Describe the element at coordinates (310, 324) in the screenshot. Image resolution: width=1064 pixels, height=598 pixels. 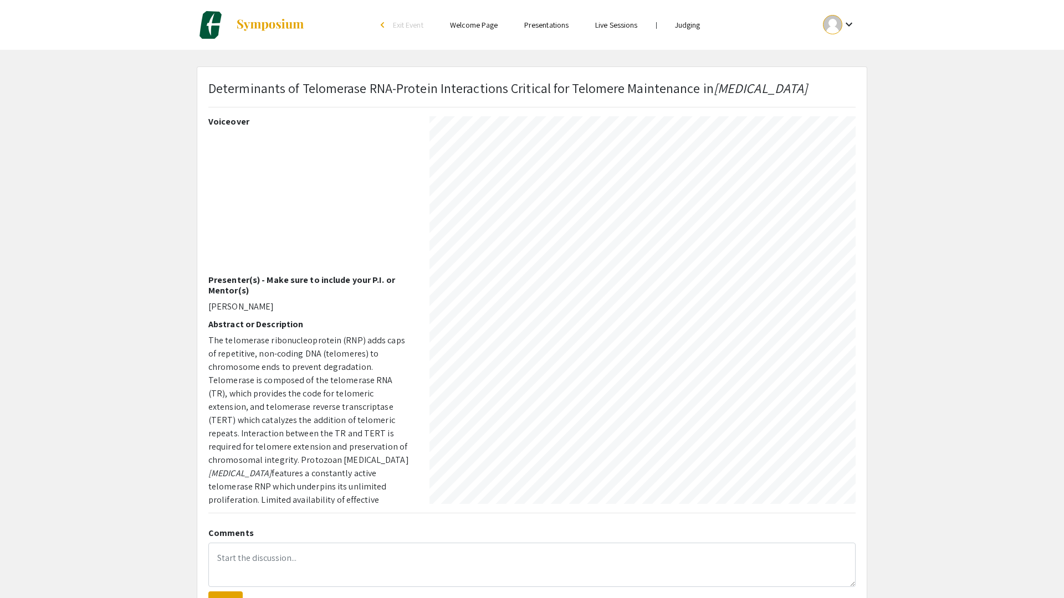
I see `h2: Abstract or Description` at that location.